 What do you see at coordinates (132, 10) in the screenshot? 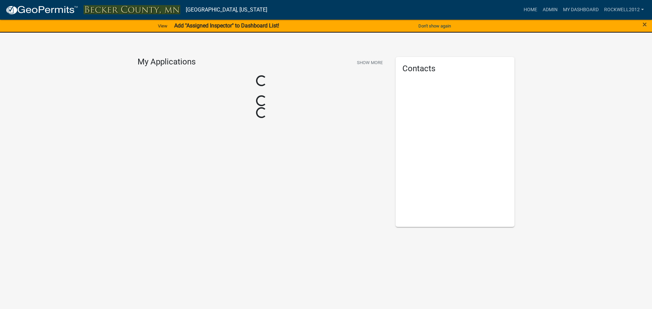
I see `img: Becker County, Minnesota` at bounding box center [132, 10].